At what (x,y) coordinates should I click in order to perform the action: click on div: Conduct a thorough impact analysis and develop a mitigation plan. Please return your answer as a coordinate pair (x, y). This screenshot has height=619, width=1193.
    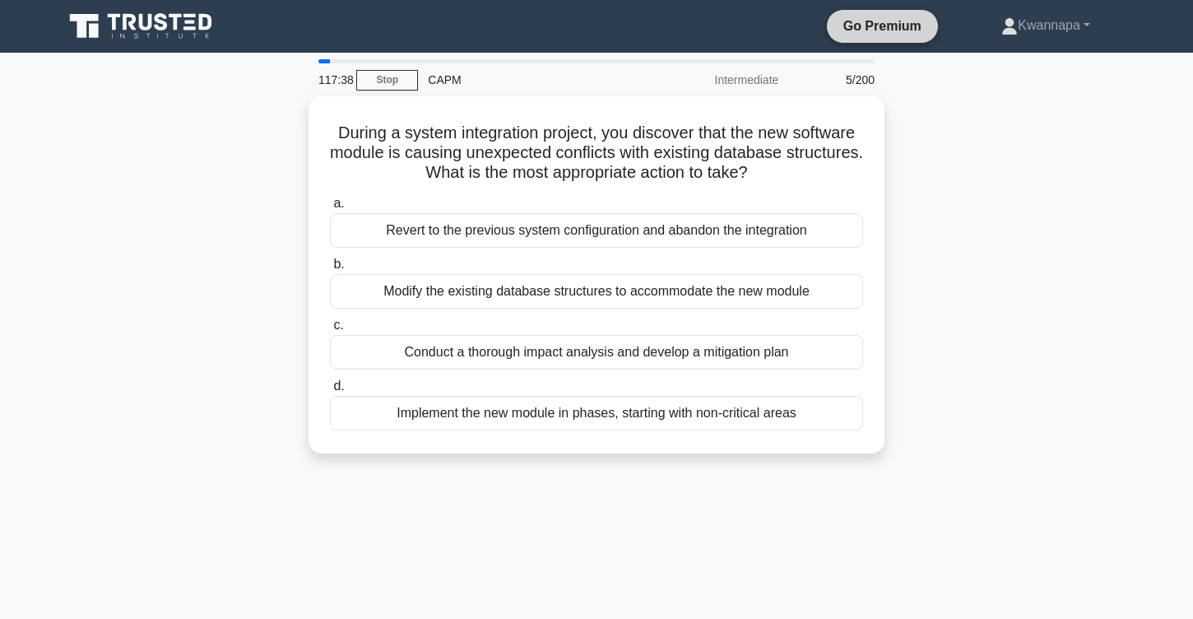
    Looking at the image, I should click on (596, 352).